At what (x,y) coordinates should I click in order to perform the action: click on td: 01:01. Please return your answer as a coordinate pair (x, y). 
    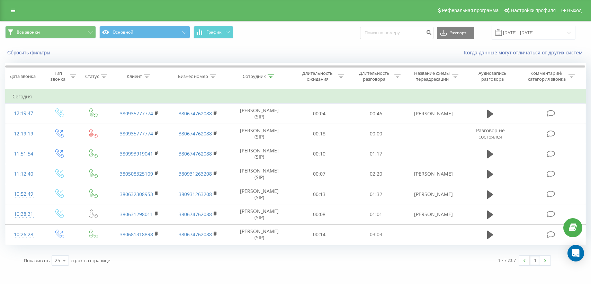
    Looking at the image, I should click on (376, 214).